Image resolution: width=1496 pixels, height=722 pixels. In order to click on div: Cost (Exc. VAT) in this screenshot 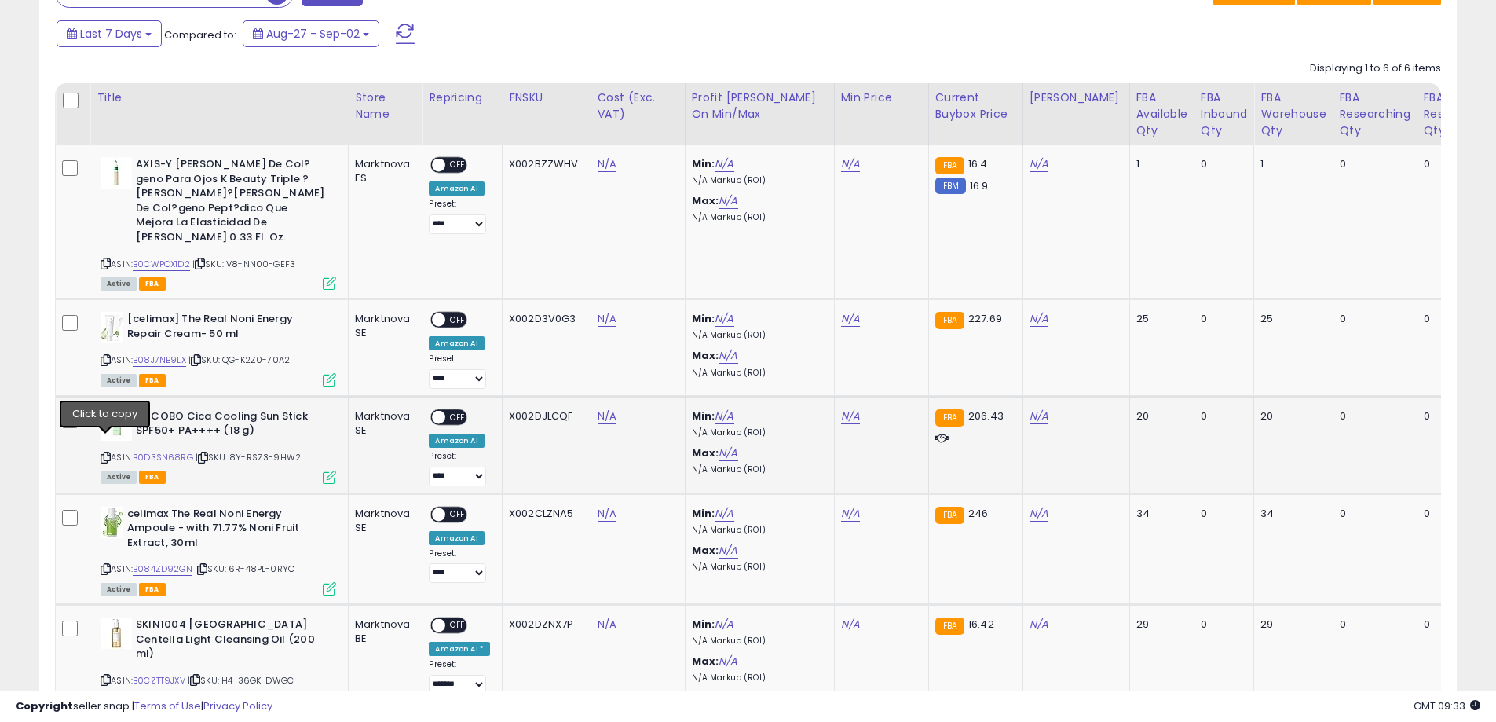, I will do `click(638, 106)`.